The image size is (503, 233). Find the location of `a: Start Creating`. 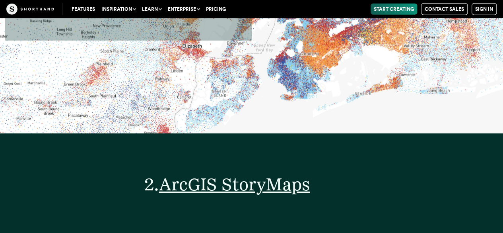

a: Start Creating is located at coordinates (394, 9).